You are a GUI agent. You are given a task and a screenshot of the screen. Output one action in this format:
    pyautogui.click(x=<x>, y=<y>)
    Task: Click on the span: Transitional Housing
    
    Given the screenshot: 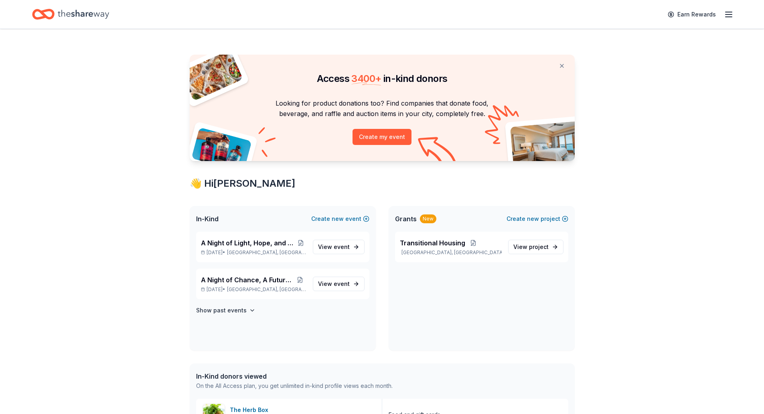 What is the action you would take?
    pyautogui.click(x=432, y=243)
    